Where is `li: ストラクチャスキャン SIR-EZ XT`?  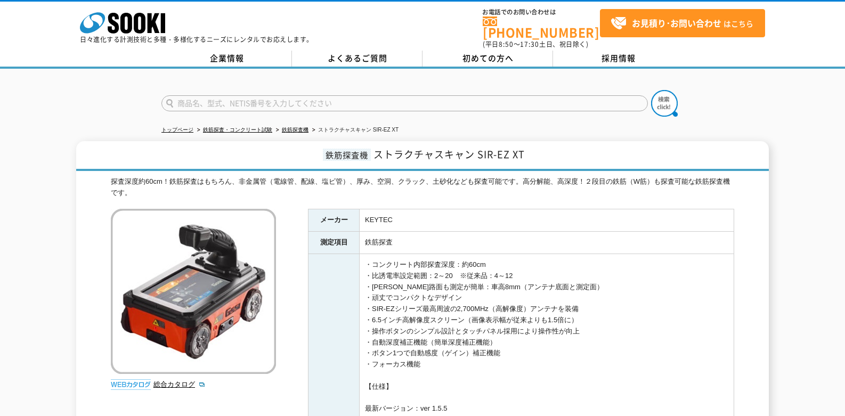
li: ストラクチャスキャン SIR-EZ XT is located at coordinates (354, 130).